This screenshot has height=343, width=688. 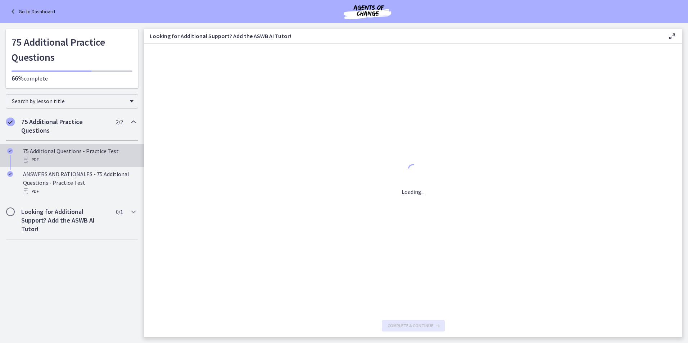 What do you see at coordinates (79, 183) in the screenshot?
I see `div: ANSWERS AND RATIONALES - 75 Additional Questions - Practice Test` at bounding box center [79, 183].